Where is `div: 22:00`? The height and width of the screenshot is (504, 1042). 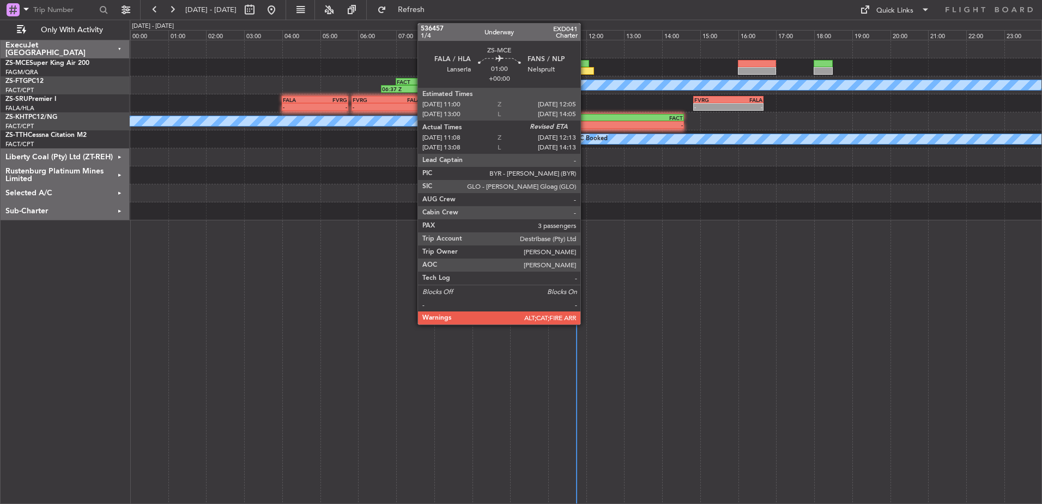 div: 22:00 is located at coordinates (985, 35).